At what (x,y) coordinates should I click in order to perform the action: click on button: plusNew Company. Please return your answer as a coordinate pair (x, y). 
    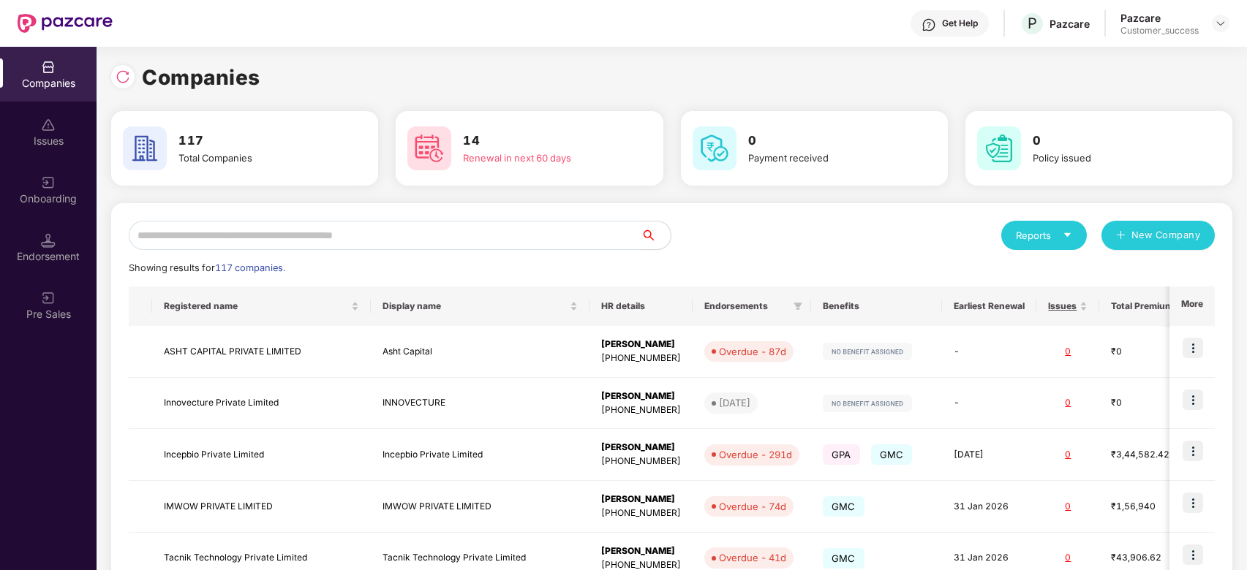
    Looking at the image, I should click on (1157, 235).